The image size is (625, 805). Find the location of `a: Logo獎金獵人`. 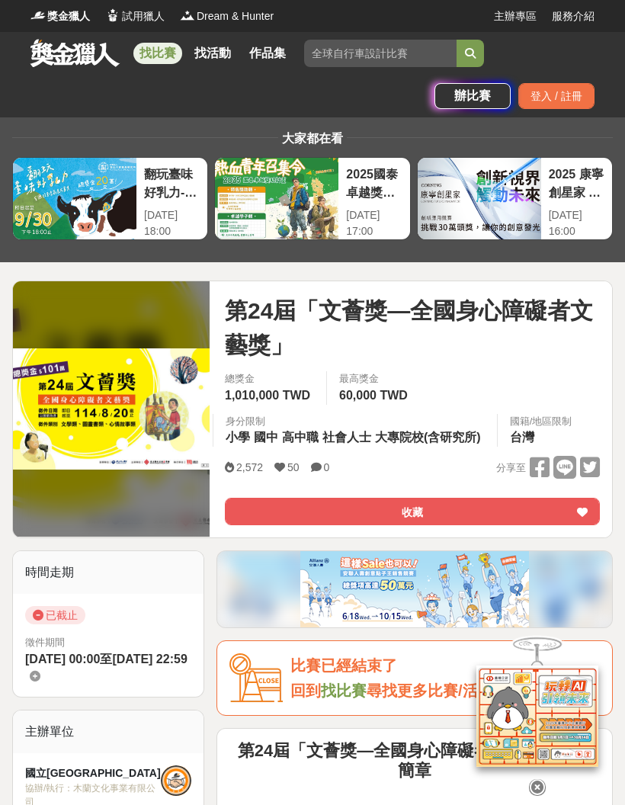

a: Logo獎金獵人 is located at coordinates (60, 16).